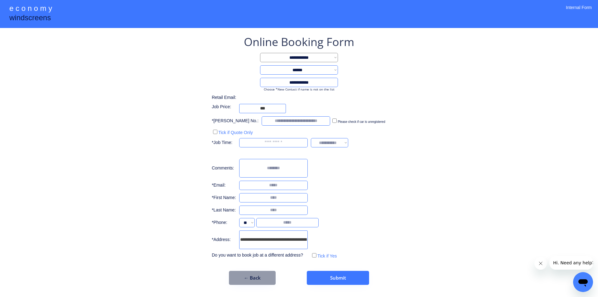  I want to click on div: Job Price:, so click(224, 107).